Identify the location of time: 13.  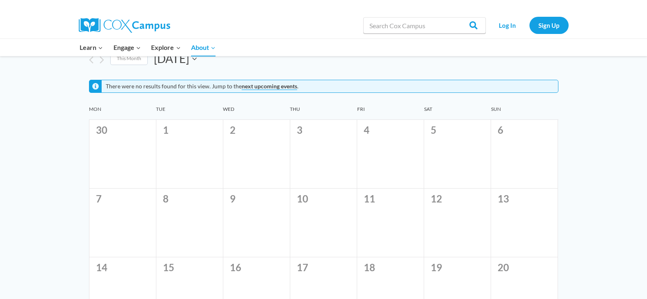
(504, 198).